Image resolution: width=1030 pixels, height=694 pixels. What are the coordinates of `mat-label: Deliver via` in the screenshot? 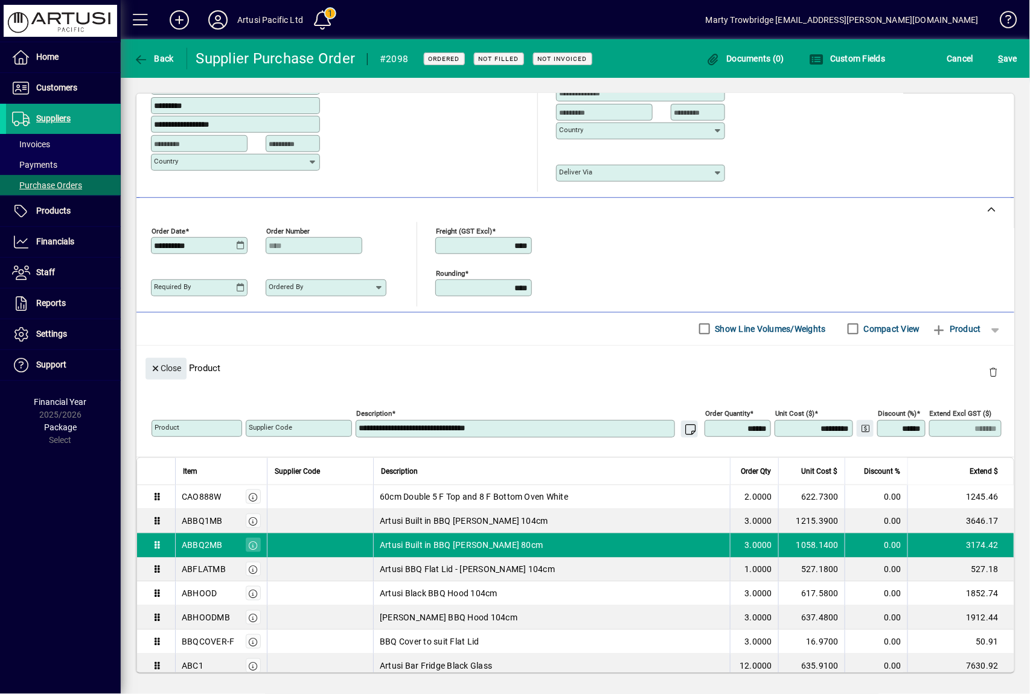 It's located at (575, 172).